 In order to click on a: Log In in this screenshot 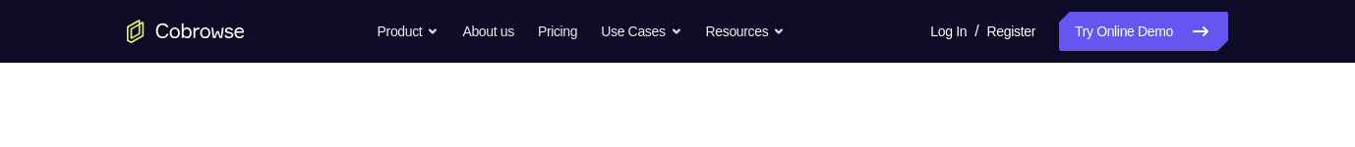, I will do `click(948, 31)`.